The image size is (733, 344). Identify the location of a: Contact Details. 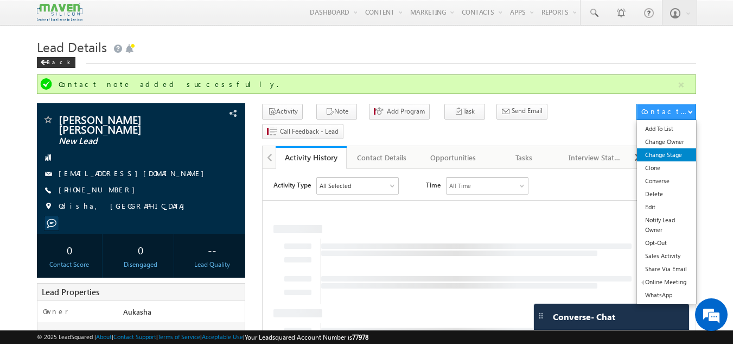
(382, 157).